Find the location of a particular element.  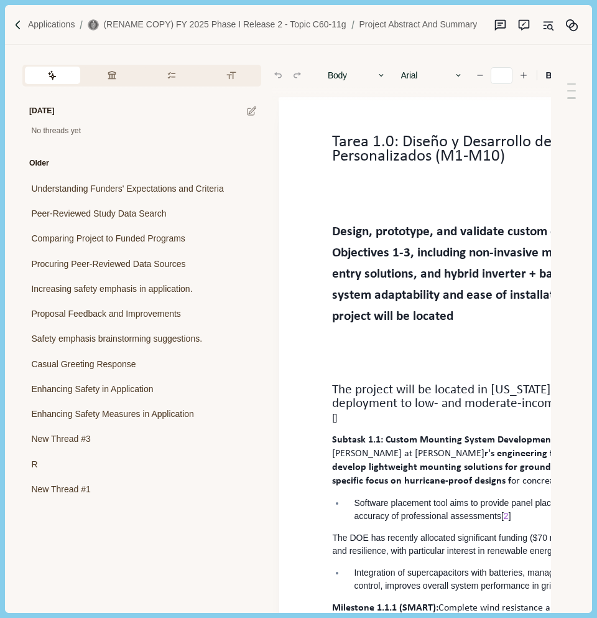

span: Procuring Peer-Reviewed Data Sources is located at coordinates (108, 264).